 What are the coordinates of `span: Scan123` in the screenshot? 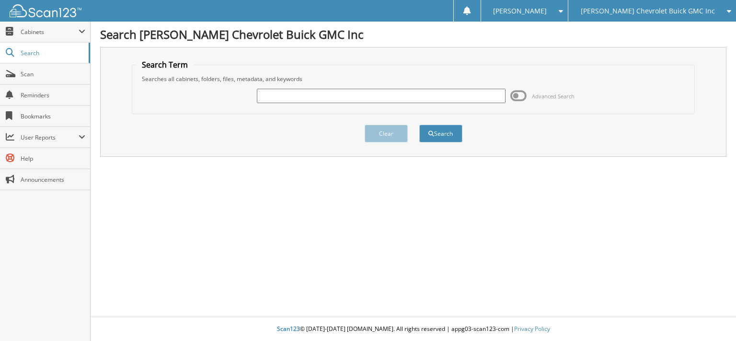 It's located at (288, 328).